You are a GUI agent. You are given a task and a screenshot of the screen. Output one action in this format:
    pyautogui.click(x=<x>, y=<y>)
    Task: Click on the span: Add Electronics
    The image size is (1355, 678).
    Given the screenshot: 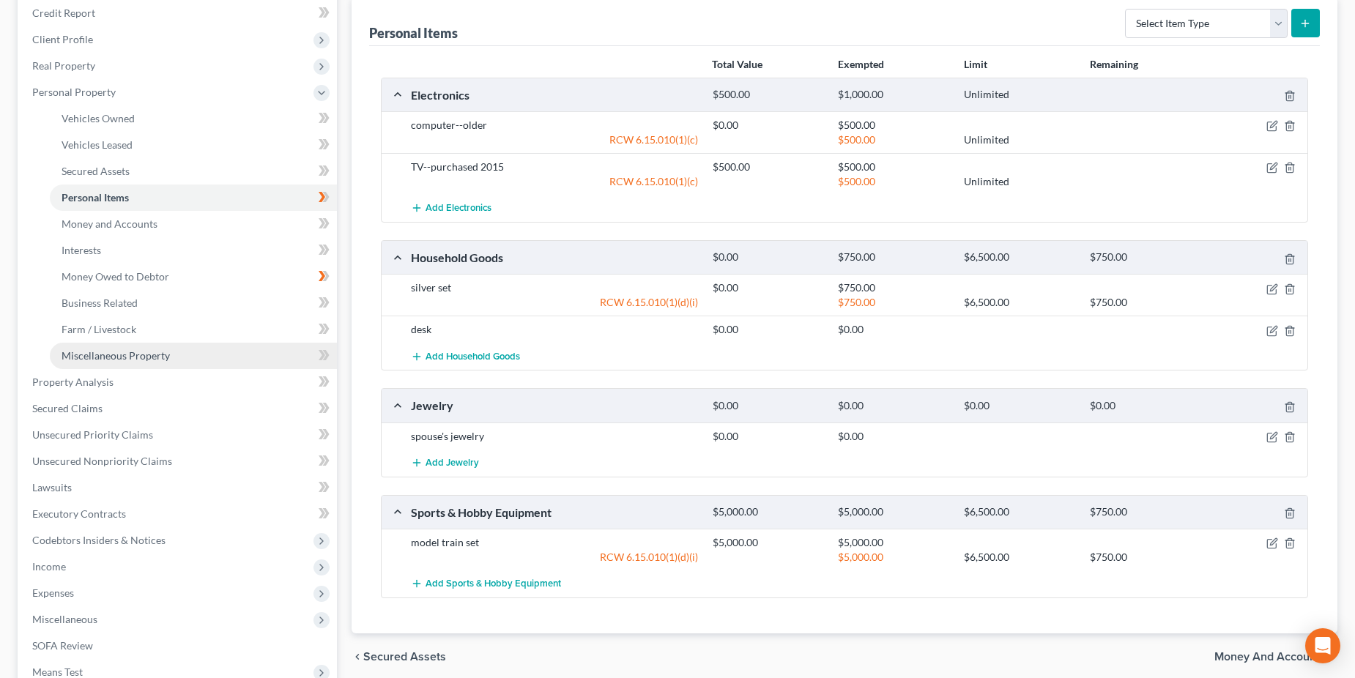 What is the action you would take?
    pyautogui.click(x=458, y=209)
    